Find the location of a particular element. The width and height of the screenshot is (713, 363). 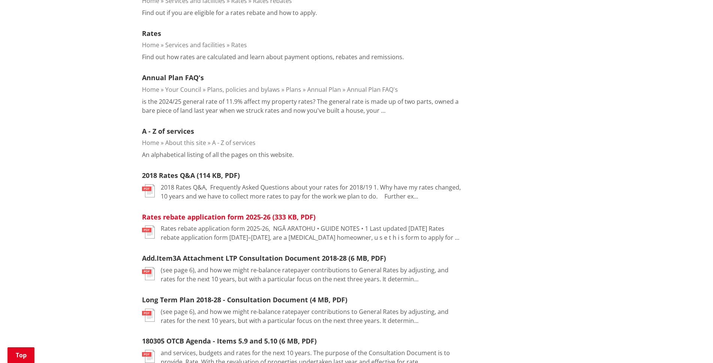

a: Plans is located at coordinates (293, 90).